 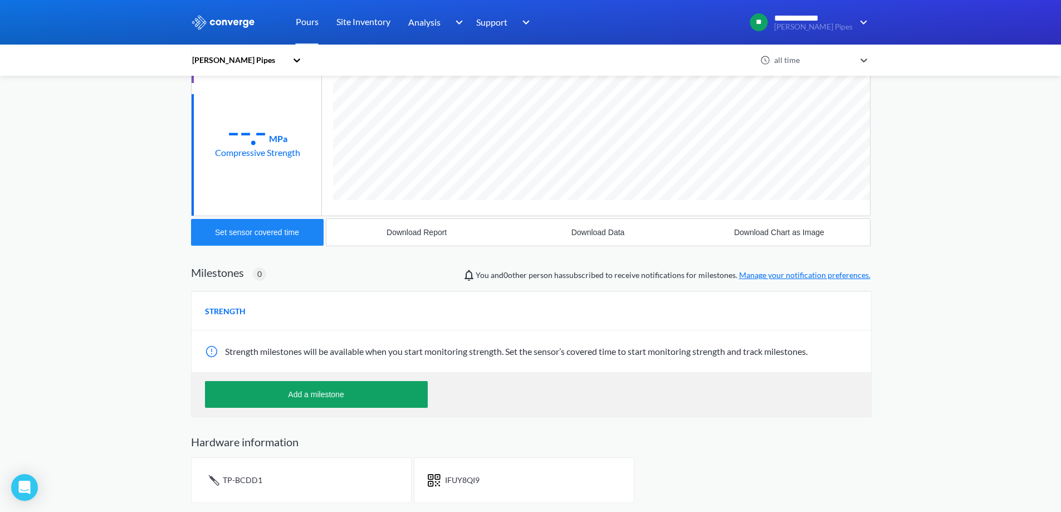 I want to click on span: 0 other, so click(x=515, y=275).